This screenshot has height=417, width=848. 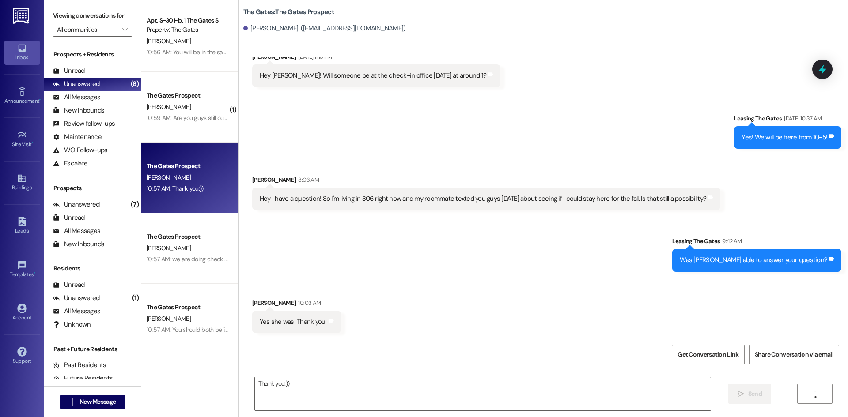 What do you see at coordinates (244, 52) in the screenshot?
I see `div: 10:56 AM: You will be in the same apartment you were in for Spring semester` at bounding box center [244, 52].